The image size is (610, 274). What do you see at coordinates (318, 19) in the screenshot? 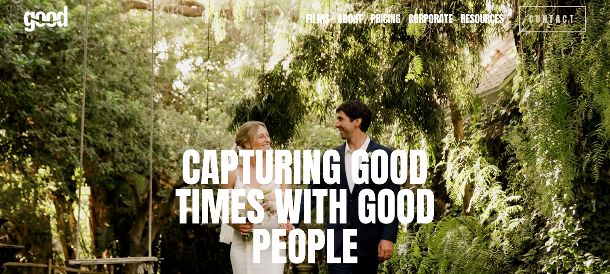
I see `a: Films` at bounding box center [318, 19].